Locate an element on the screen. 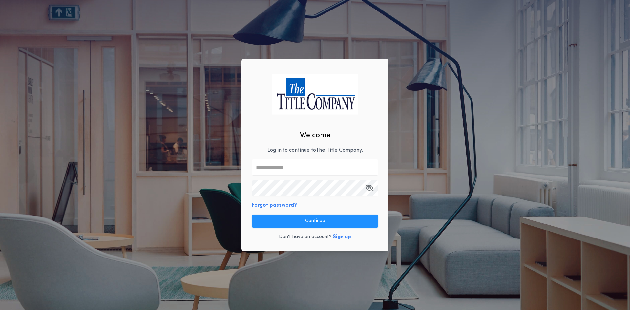  h2: Welcome is located at coordinates (315, 135).